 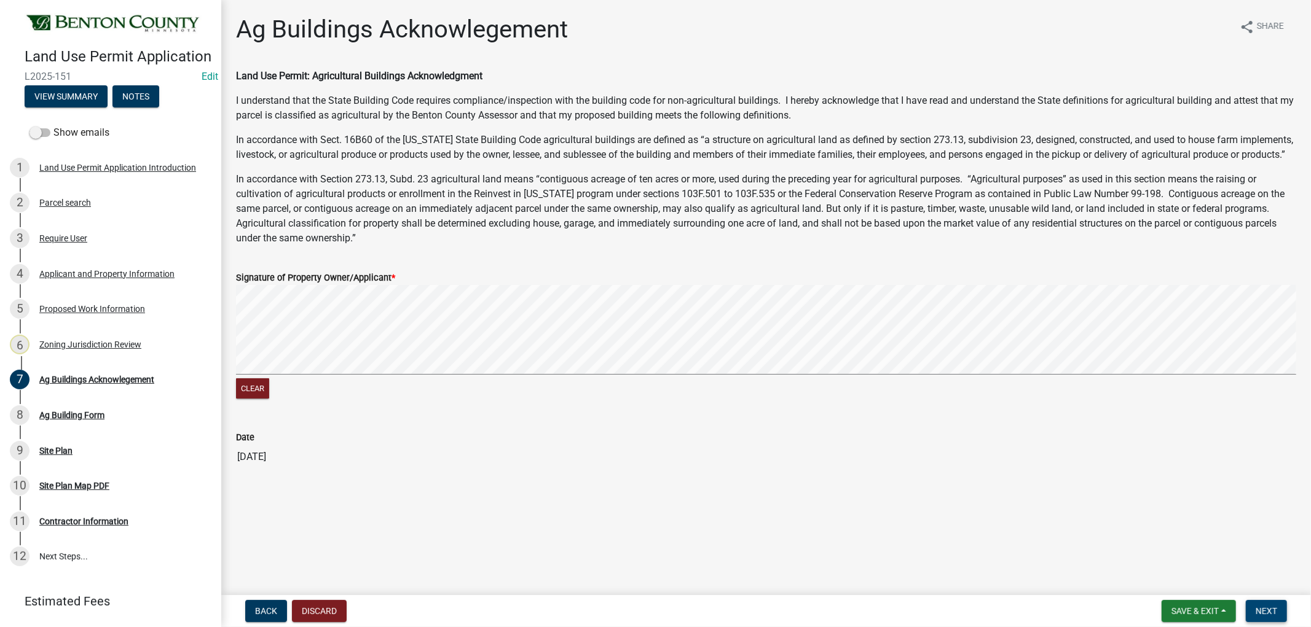 I want to click on div: Contractor Information, so click(x=84, y=522).